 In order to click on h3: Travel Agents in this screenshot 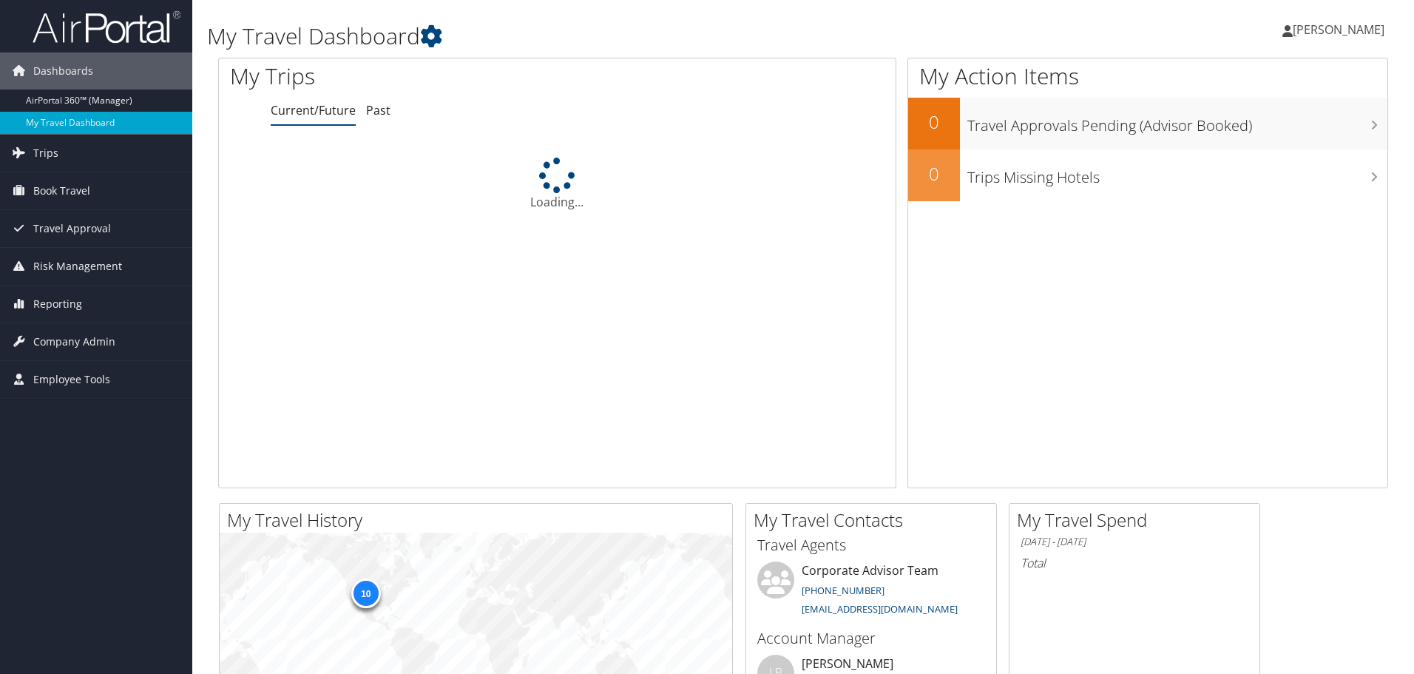, I will do `click(871, 545)`.